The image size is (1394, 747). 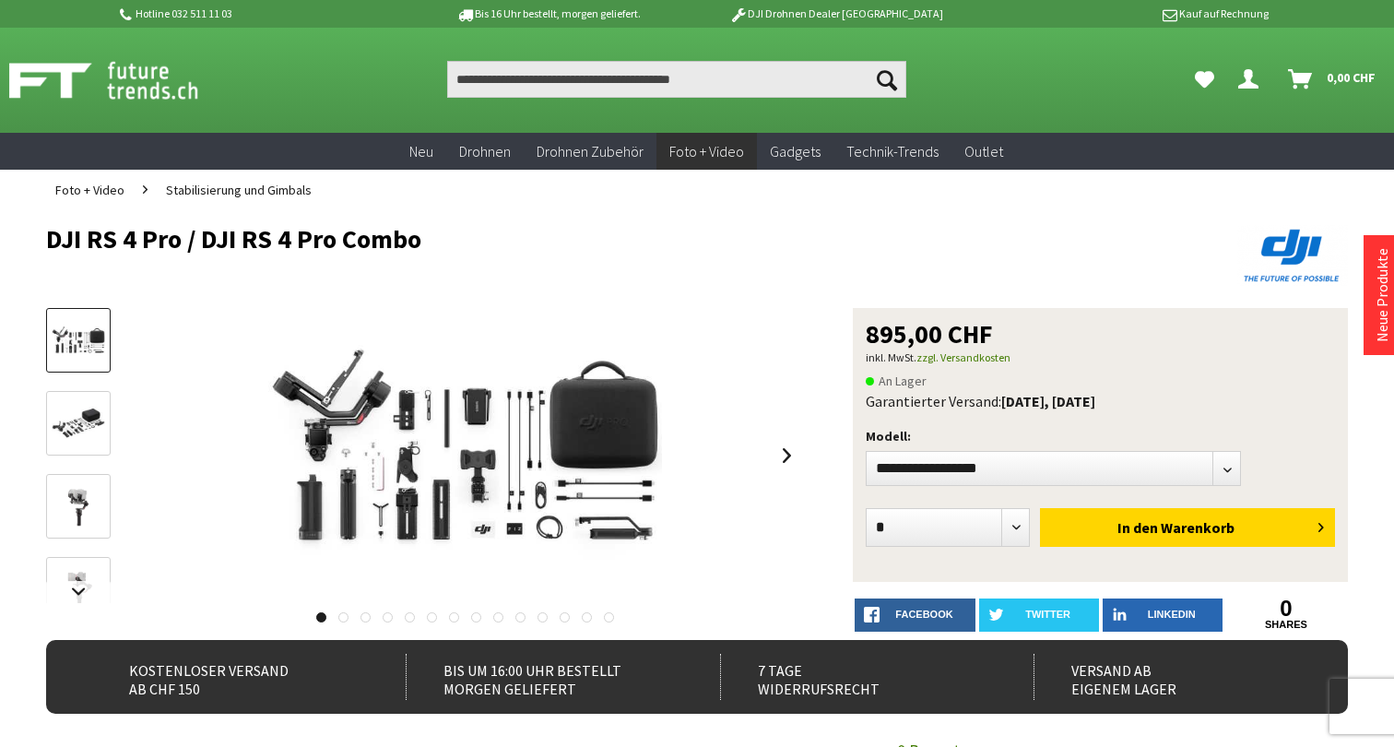 I want to click on div: Versand ab eigenem Lager, so click(x=1172, y=677).